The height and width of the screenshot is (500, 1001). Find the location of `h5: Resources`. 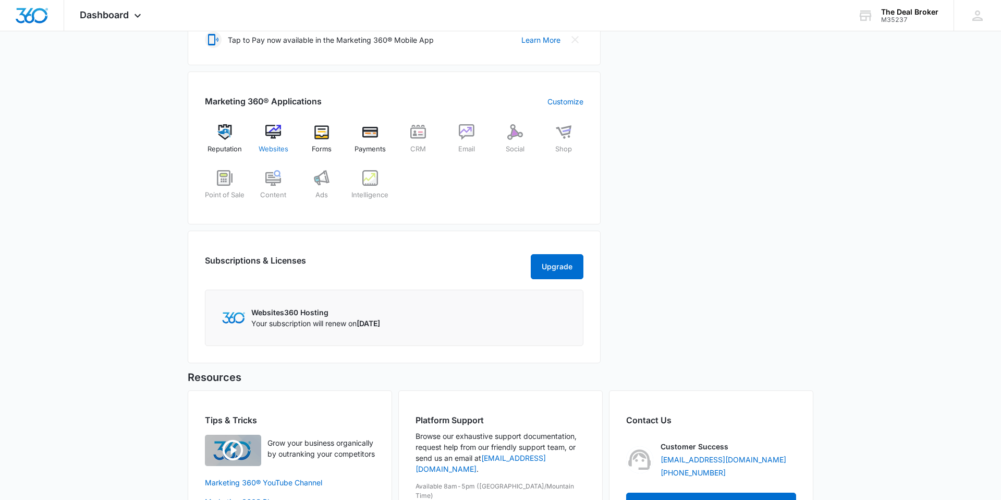

h5: Resources is located at coordinates (501, 377).